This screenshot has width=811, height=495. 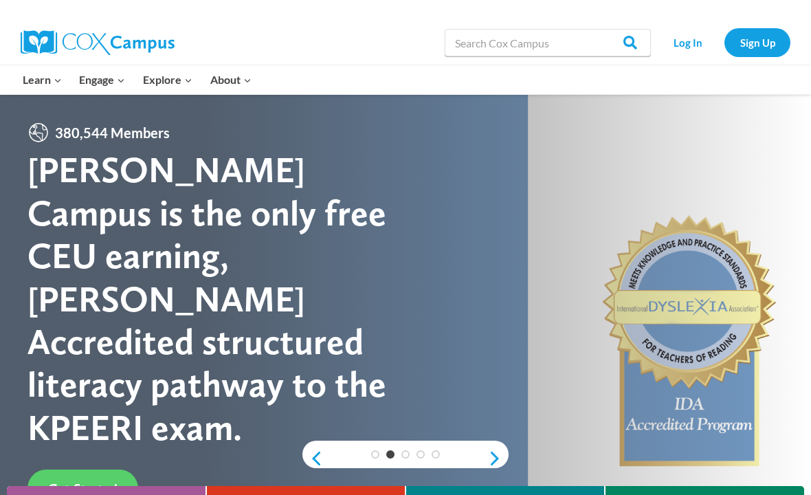 I want to click on a: Log In, so click(x=688, y=42).